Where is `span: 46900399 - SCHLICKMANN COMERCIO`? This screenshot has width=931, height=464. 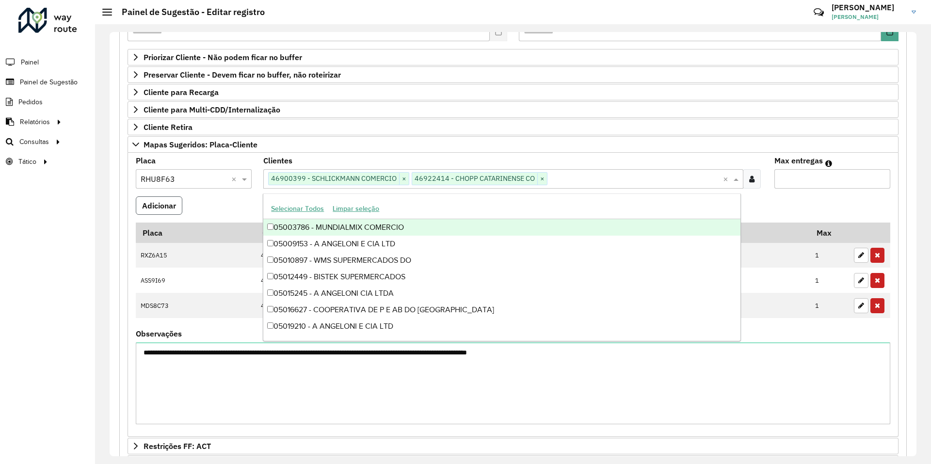 span: 46900399 - SCHLICKMANN COMERCIO is located at coordinates (333, 178).